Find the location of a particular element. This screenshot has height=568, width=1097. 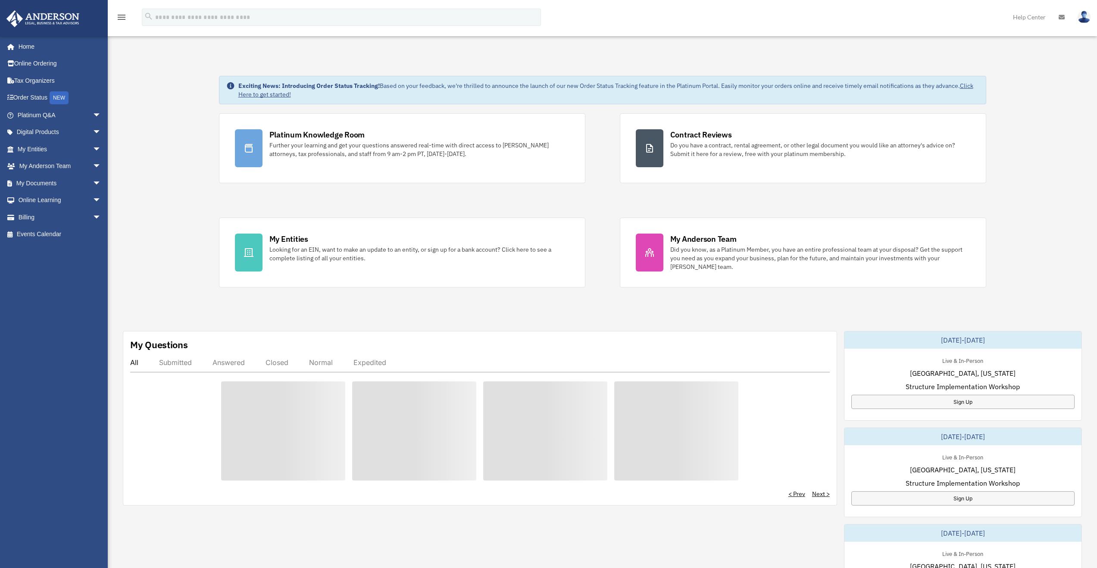

img: User Pic is located at coordinates (1084, 17).